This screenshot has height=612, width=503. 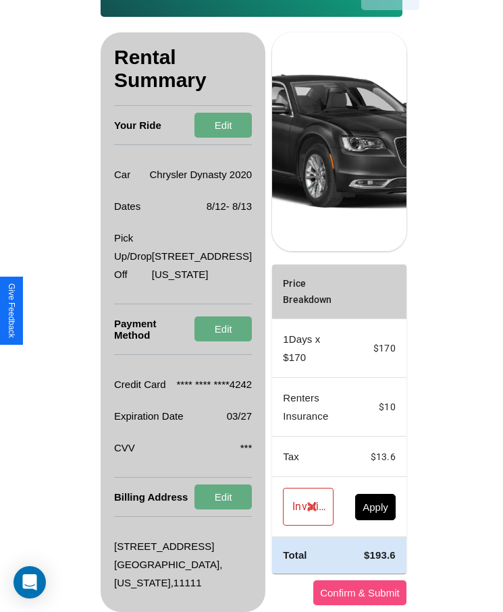 What do you see at coordinates (154, 329) in the screenshot?
I see `h4: Payment Method` at bounding box center [154, 329].